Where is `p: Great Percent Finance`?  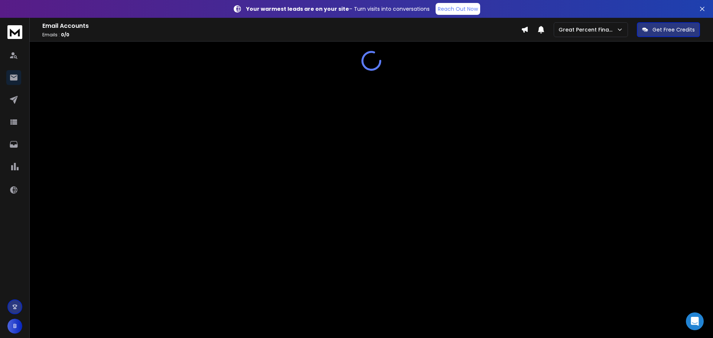 p: Great Percent Finance is located at coordinates (588, 30).